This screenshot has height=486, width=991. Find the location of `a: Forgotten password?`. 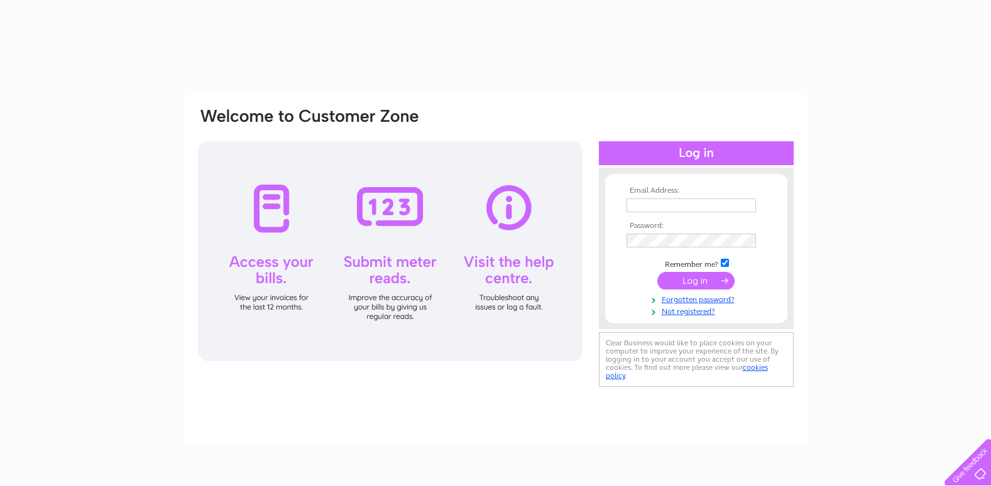

a: Forgotten password? is located at coordinates (697, 298).